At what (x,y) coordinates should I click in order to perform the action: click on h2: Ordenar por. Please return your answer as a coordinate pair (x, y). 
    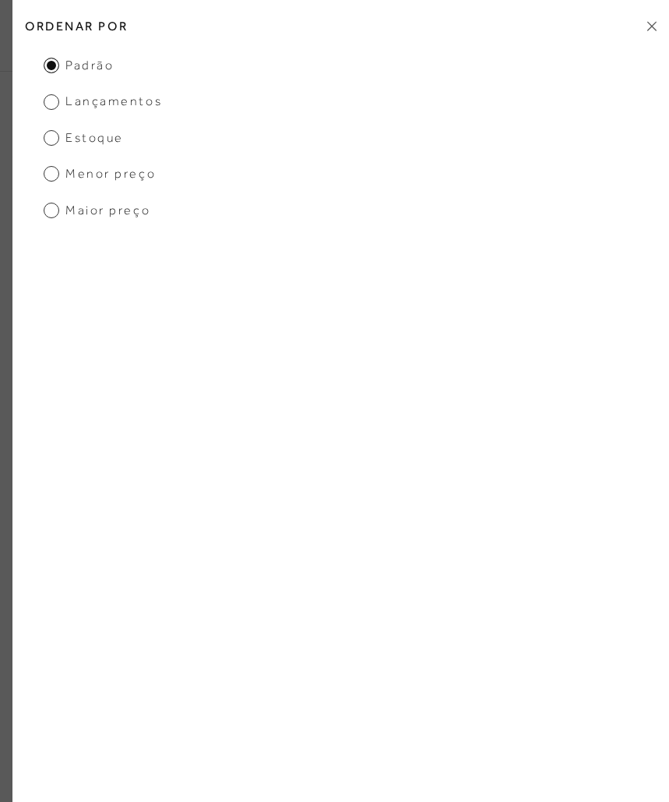
    Looking at the image, I should click on (340, 26).